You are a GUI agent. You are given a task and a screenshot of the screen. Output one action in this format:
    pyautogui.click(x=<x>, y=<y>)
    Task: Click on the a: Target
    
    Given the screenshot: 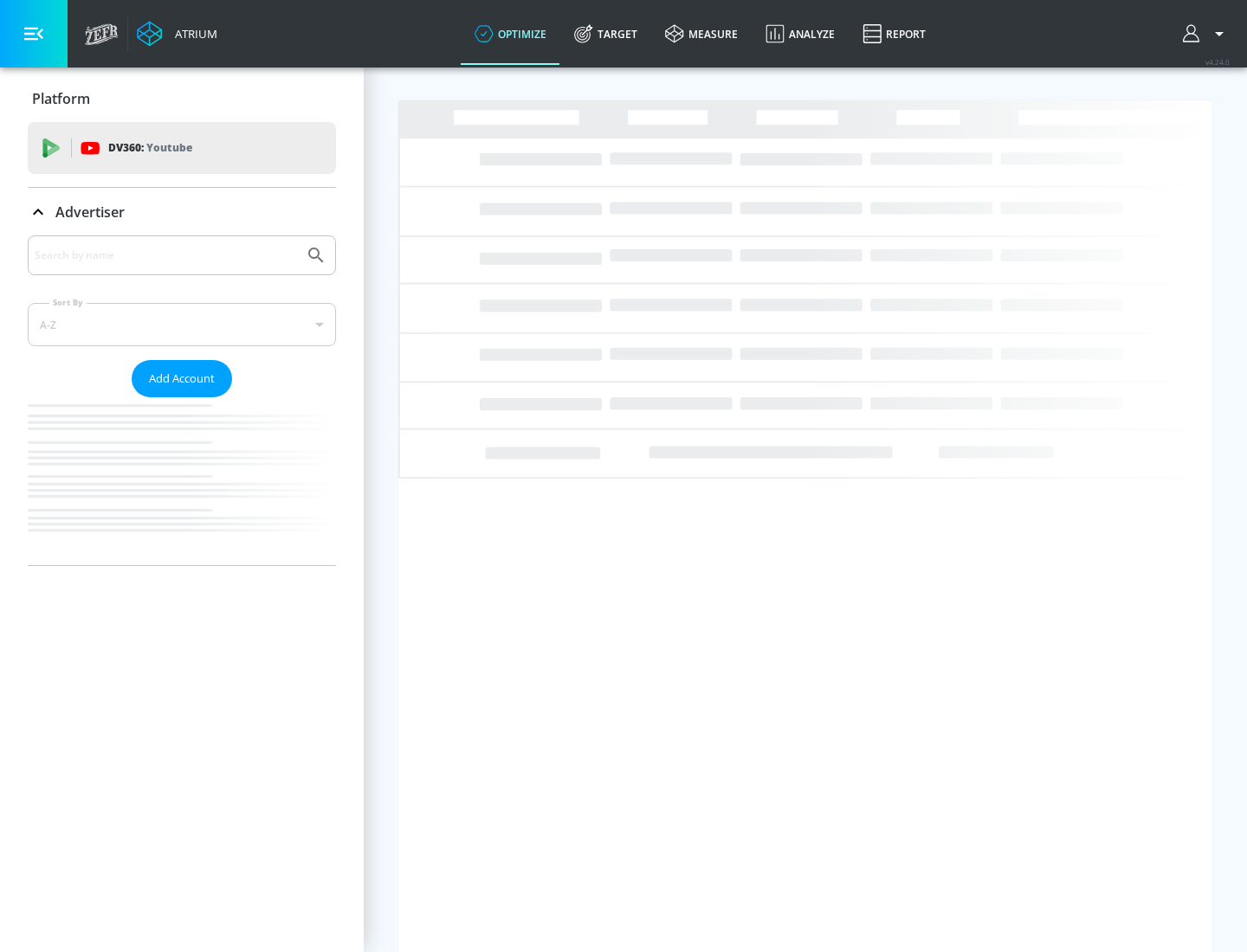 What is the action you would take?
    pyautogui.click(x=605, y=34)
    